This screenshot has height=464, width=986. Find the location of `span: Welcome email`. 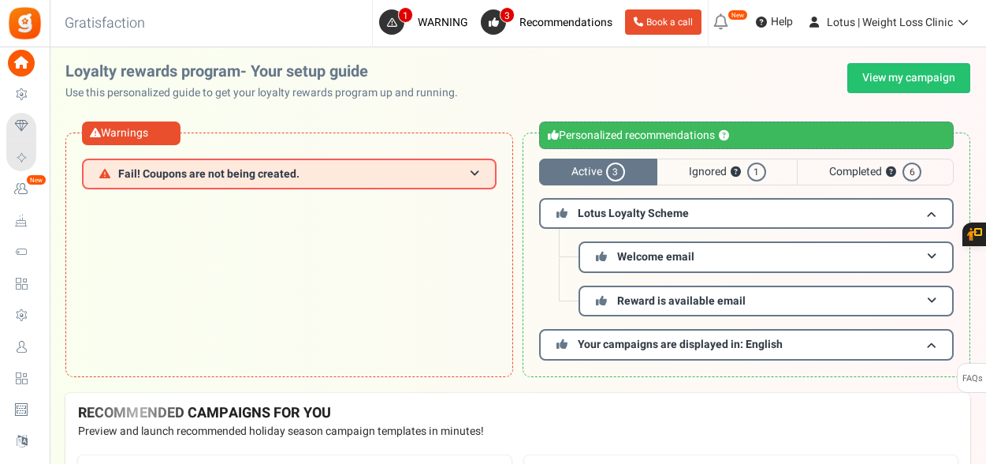

span: Welcome email is located at coordinates (656, 256).